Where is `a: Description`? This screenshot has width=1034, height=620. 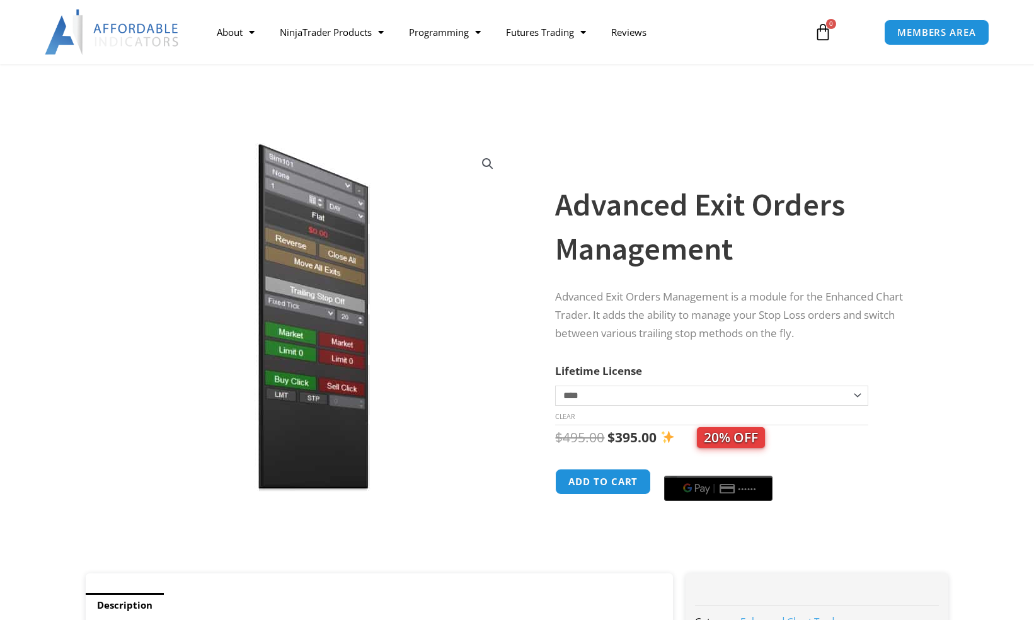 a: Description is located at coordinates (125, 605).